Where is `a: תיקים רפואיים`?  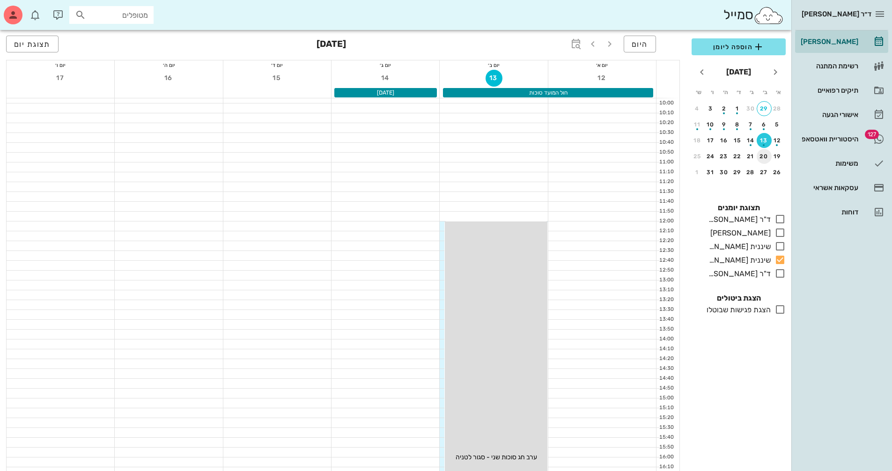 a: תיקים רפואיים is located at coordinates (841, 90).